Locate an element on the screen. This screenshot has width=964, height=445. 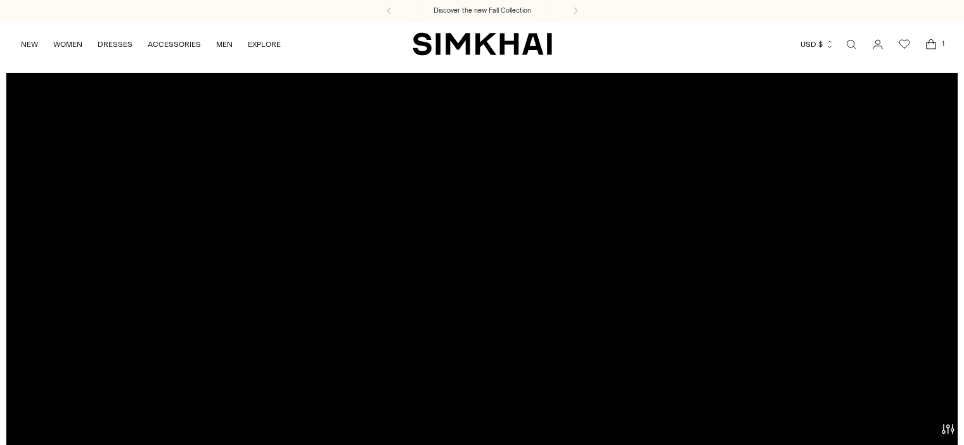
a: DRESSES is located at coordinates (115, 44).